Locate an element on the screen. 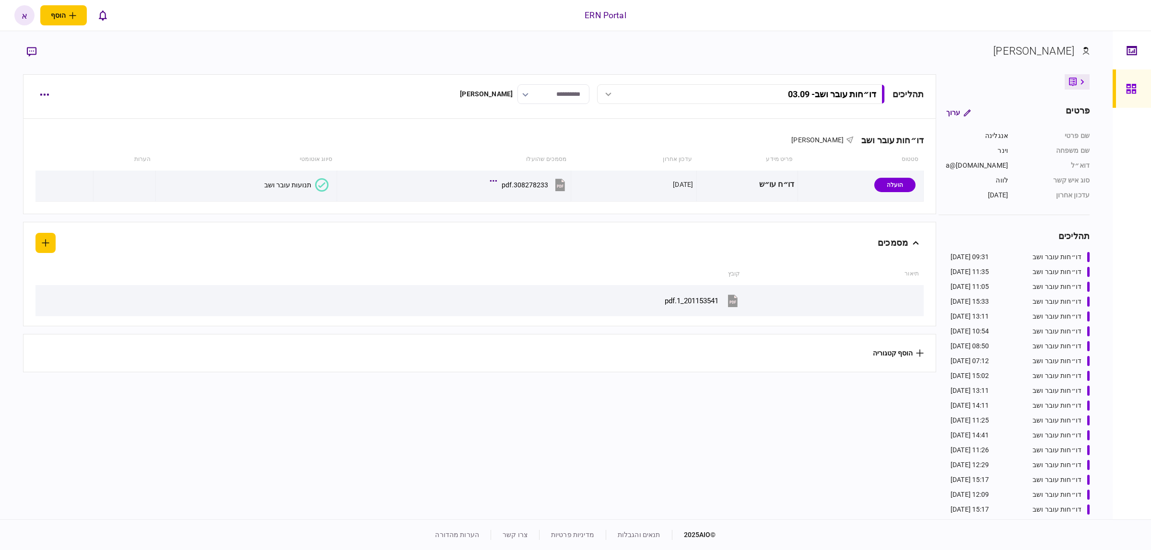 The image size is (1151, 550). div: הועלה is located at coordinates (895, 185).